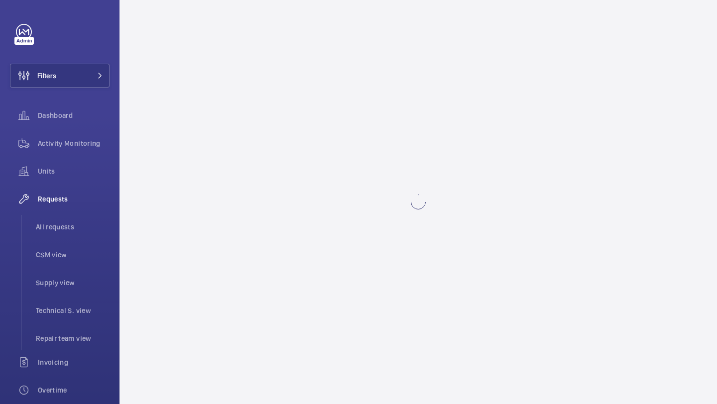  I want to click on span: Units, so click(74, 171).